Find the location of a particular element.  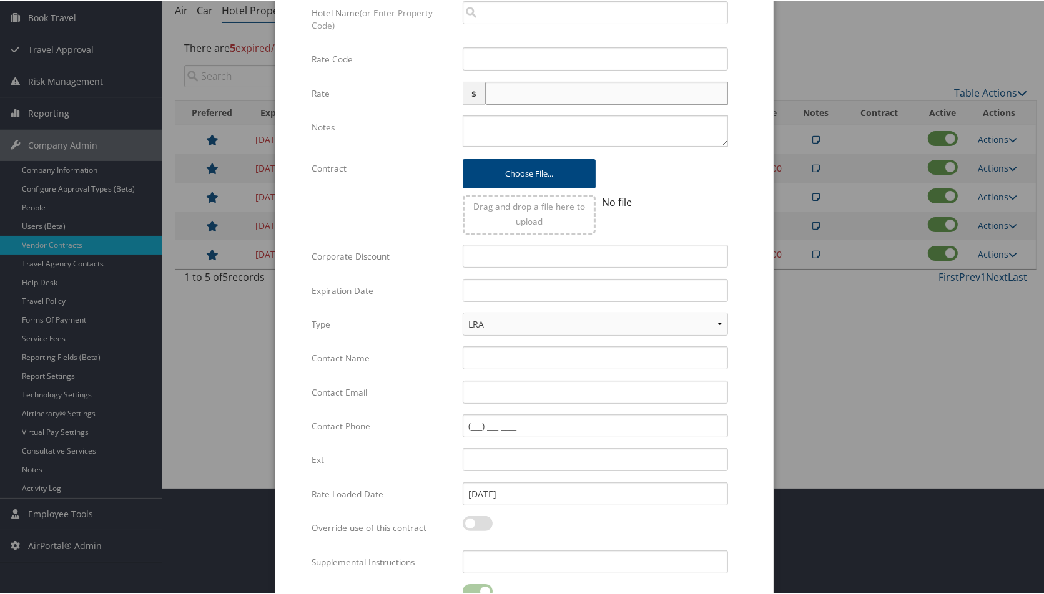

label: Rate Loaded Date is located at coordinates (382, 493).